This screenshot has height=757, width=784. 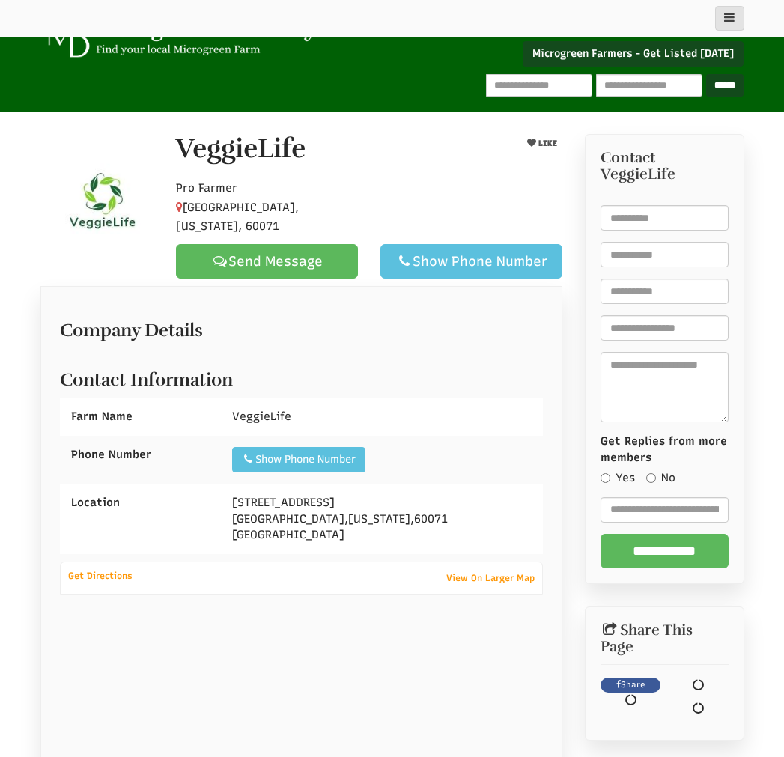 I want to click on h1: VeggieLife, so click(x=240, y=149).